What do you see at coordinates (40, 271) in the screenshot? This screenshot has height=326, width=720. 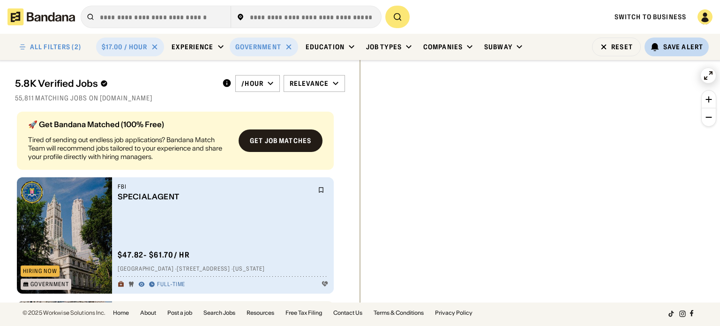 I see `div: Hiring Now` at bounding box center [40, 271].